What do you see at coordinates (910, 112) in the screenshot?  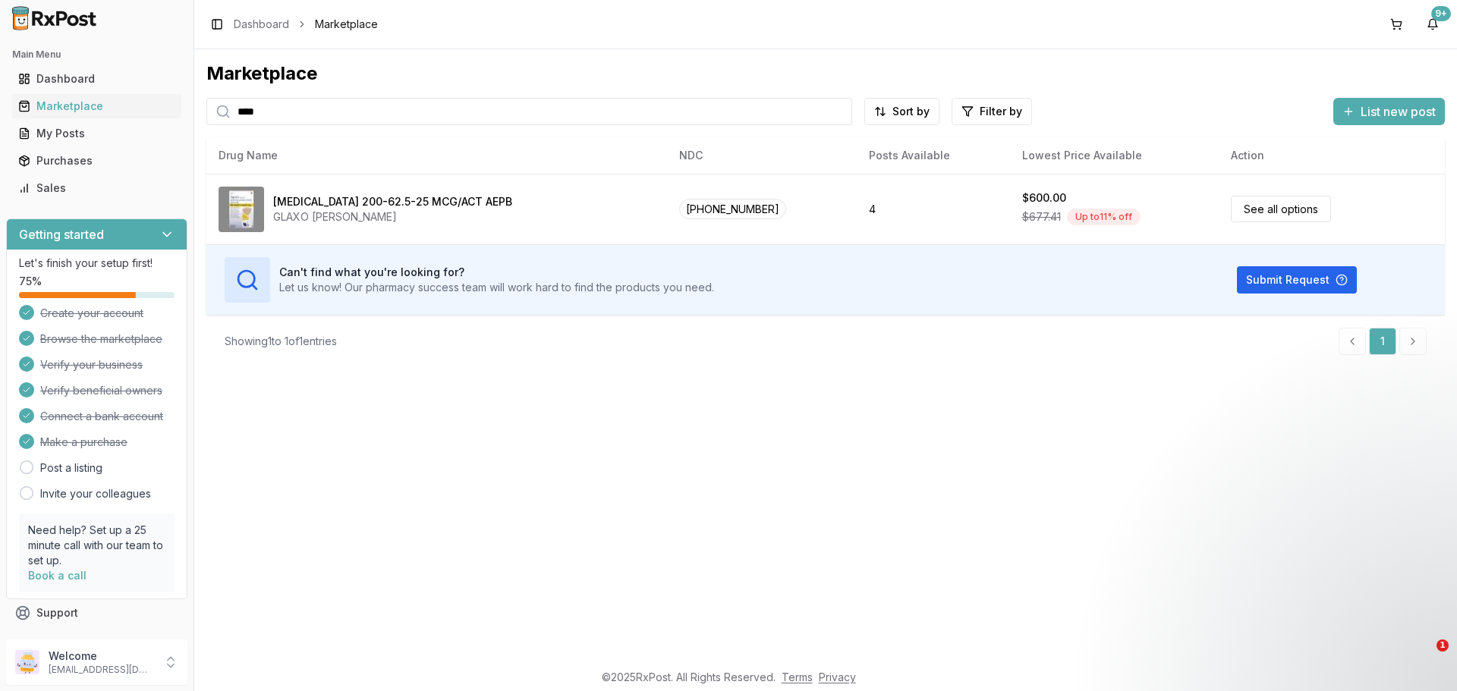 I see `span: Sort by` at bounding box center [910, 112].